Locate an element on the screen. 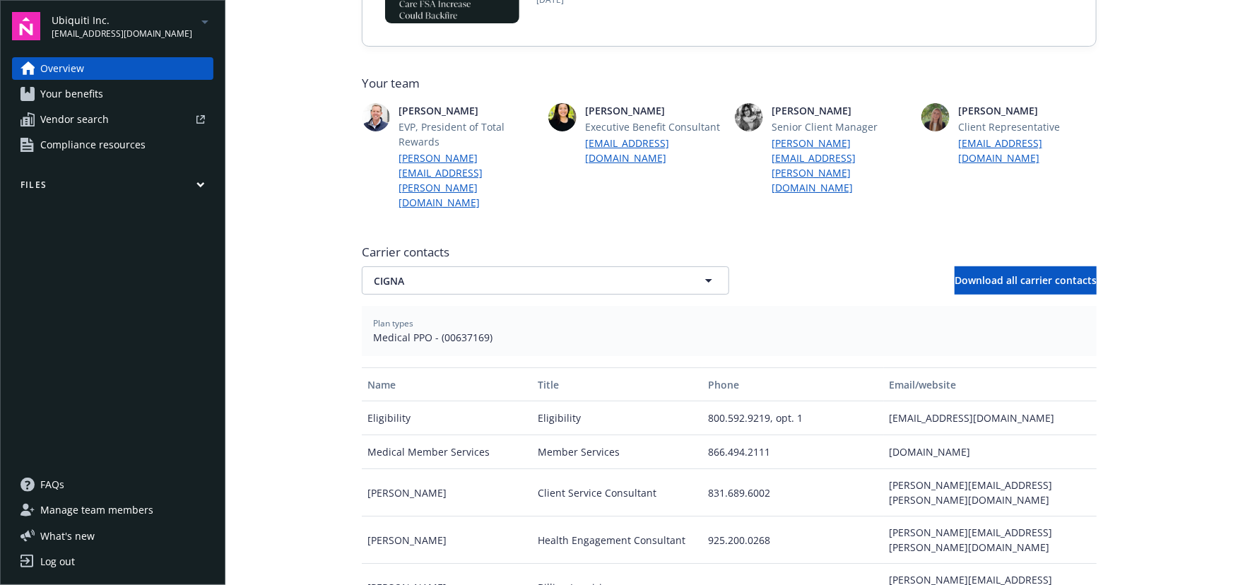  div: Phone is located at coordinates (793, 384).